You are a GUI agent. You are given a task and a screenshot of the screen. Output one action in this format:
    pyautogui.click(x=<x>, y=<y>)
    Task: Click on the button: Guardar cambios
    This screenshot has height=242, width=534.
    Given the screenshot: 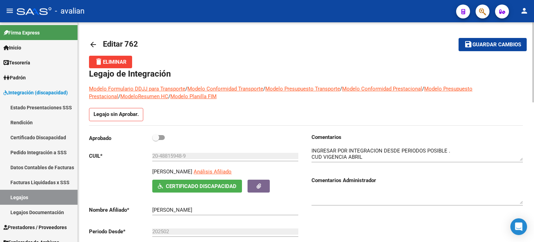 What is the action you would take?
    pyautogui.click(x=493, y=44)
    